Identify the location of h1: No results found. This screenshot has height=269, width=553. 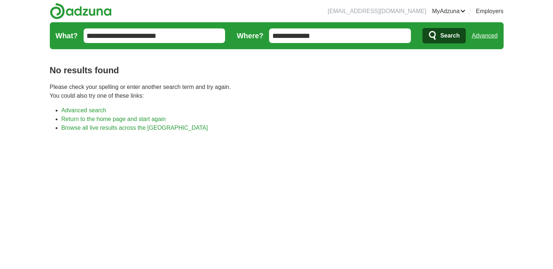
(277, 70).